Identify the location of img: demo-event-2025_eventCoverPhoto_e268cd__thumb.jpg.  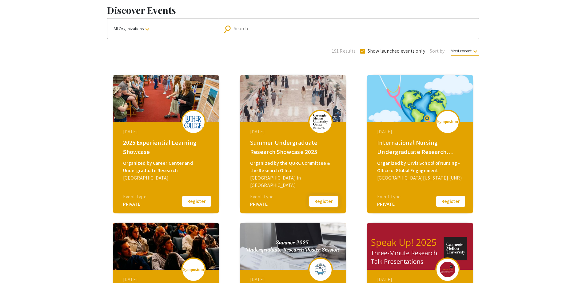
(166, 246).